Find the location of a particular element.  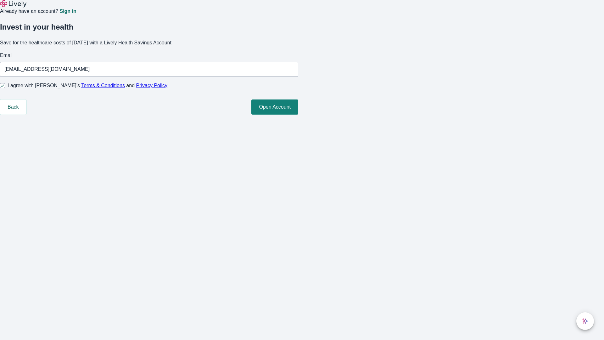

div: Sign in is located at coordinates (68, 11).